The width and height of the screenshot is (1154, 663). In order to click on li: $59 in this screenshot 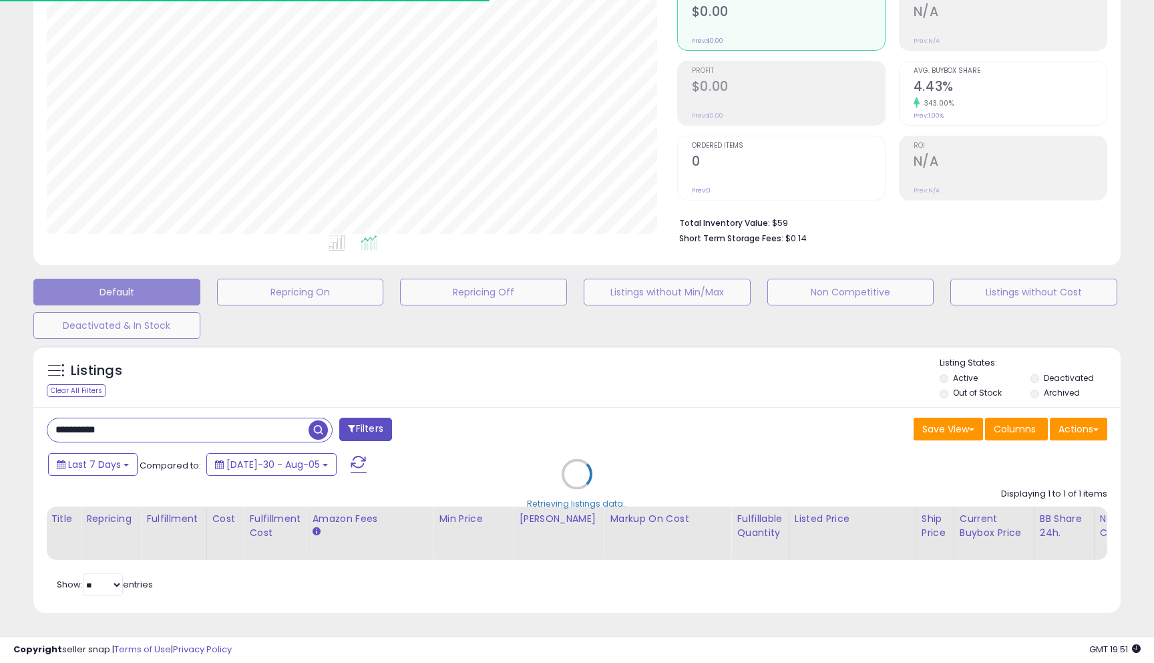, I will do `click(888, 222)`.